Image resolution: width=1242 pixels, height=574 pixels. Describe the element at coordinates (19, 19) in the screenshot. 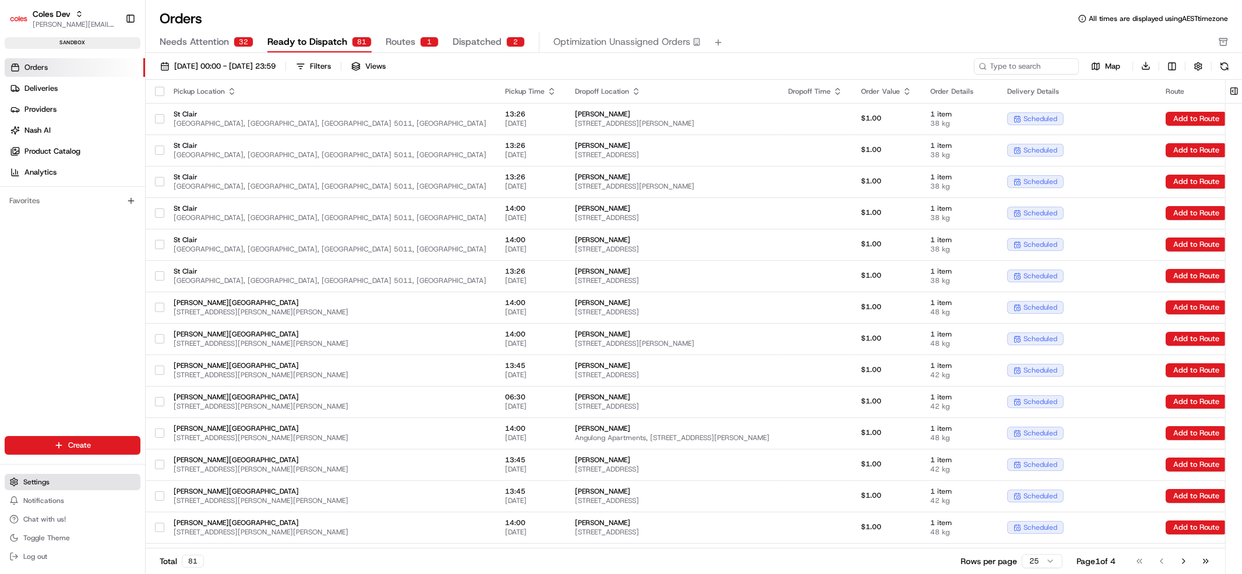

I see `img: Coles Dev` at that location.